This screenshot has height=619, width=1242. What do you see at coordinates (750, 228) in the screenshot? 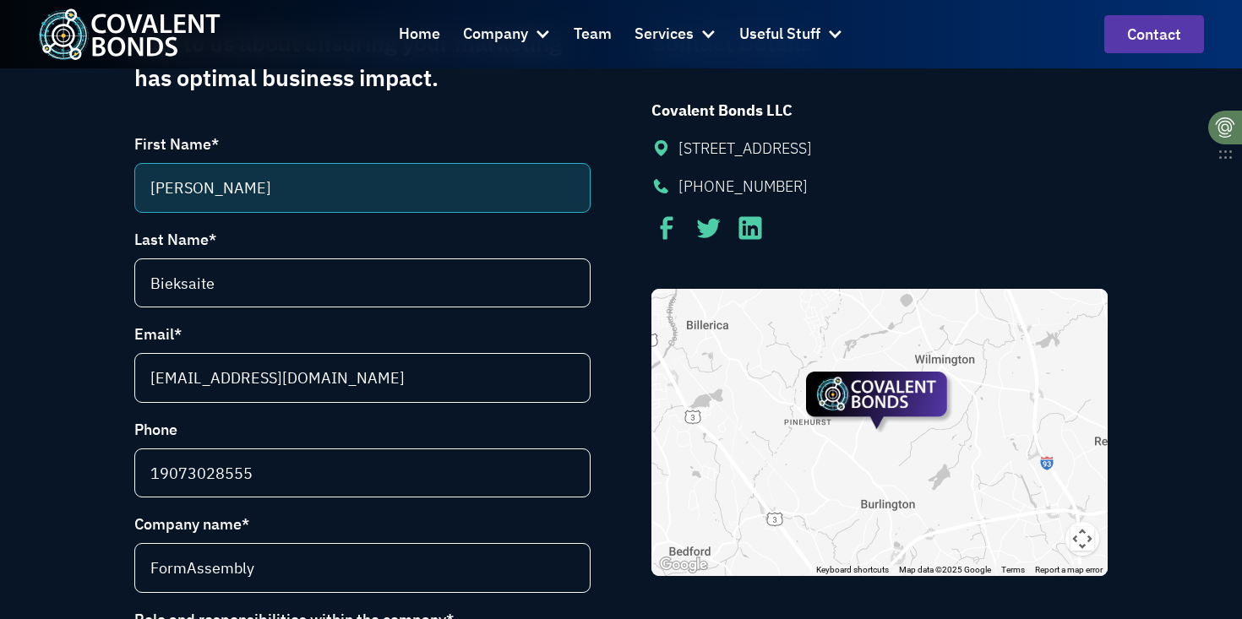
I see `a: Linkedin` at bounding box center [750, 228].